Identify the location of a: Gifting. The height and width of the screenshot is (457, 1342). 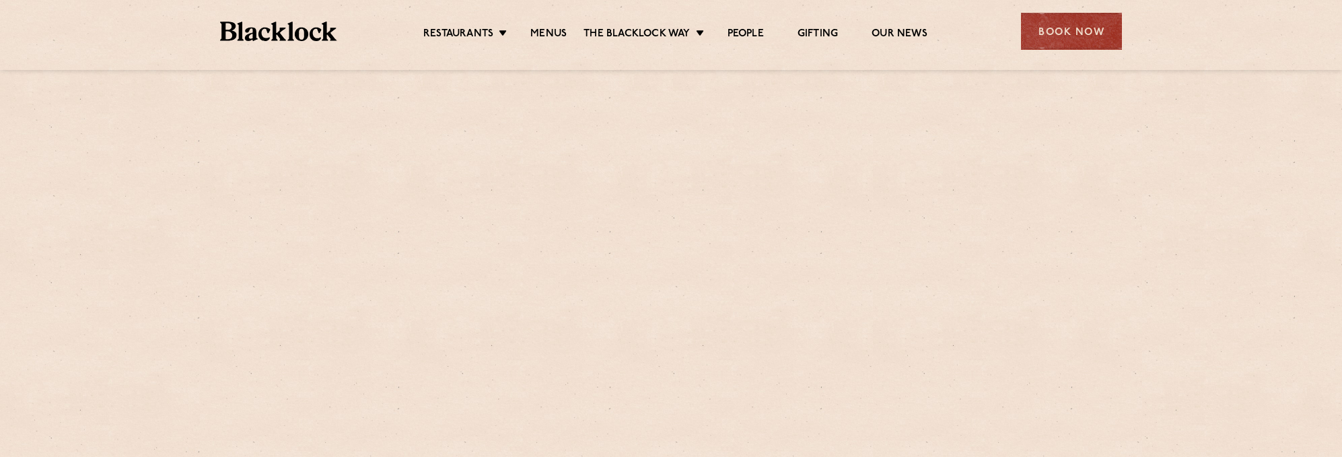
(818, 35).